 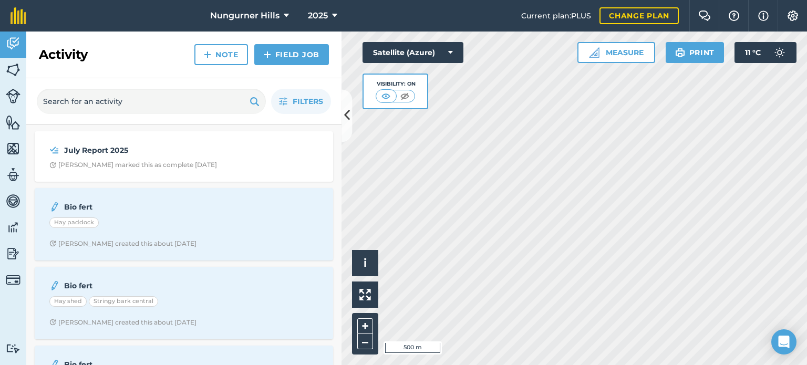 I want to click on div: Stringy bark central, so click(x=124, y=302).